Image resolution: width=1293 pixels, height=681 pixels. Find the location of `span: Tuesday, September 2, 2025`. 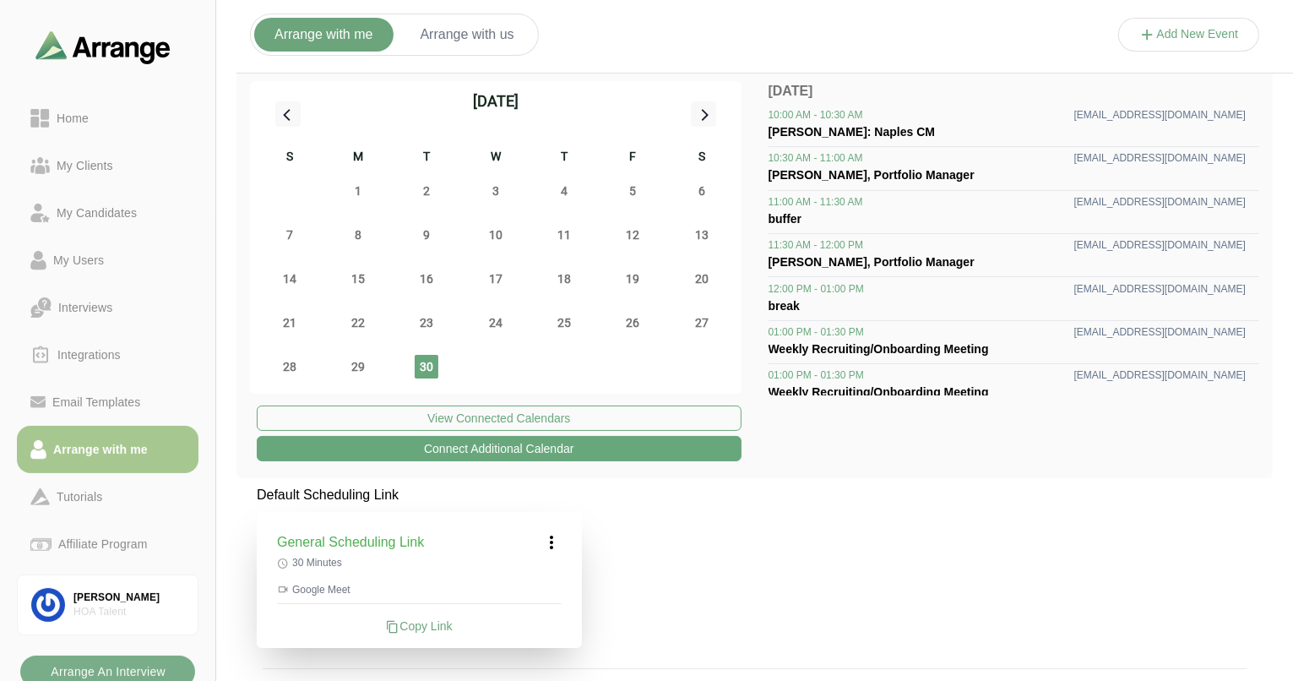

span: Tuesday, September 2, 2025 is located at coordinates (427, 191).